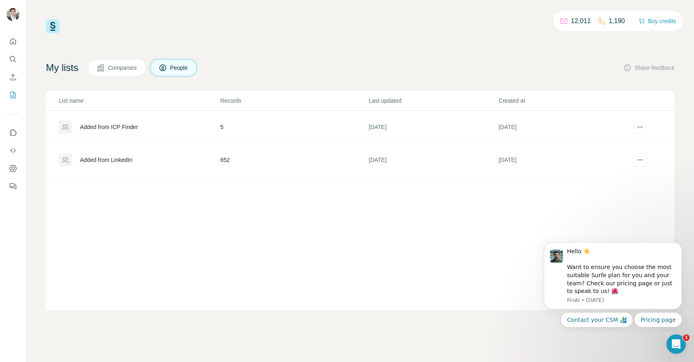 Image resolution: width=694 pixels, height=362 pixels. Describe the element at coordinates (90, 37) in the screenshot. I see `div: Hello ☀️ Want to ensure you choose the most suitable Surfe plan for you and your team? Check our ...` at that location.